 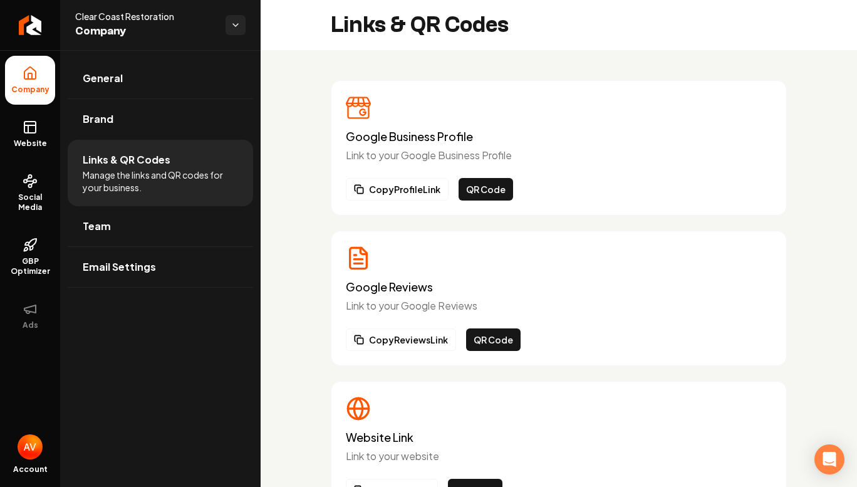 What do you see at coordinates (30, 316) in the screenshot?
I see `button: Ads` at bounding box center [30, 316].